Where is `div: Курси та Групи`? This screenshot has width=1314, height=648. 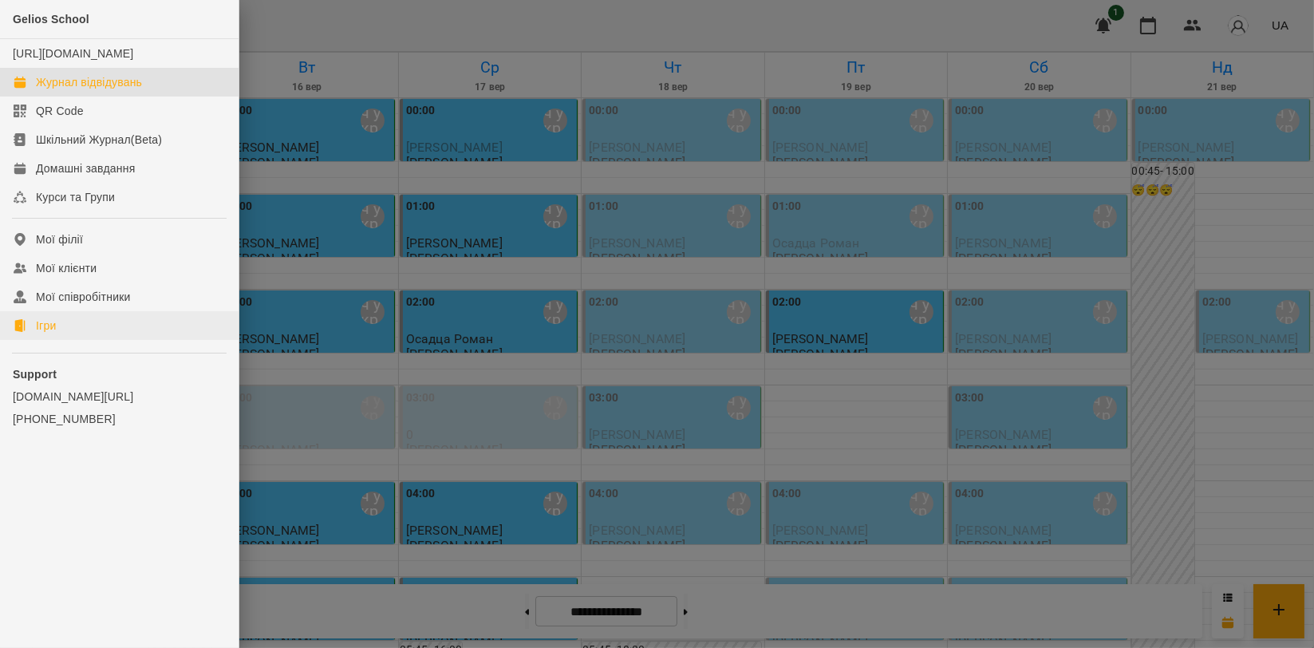 div: Курси та Групи is located at coordinates (75, 197).